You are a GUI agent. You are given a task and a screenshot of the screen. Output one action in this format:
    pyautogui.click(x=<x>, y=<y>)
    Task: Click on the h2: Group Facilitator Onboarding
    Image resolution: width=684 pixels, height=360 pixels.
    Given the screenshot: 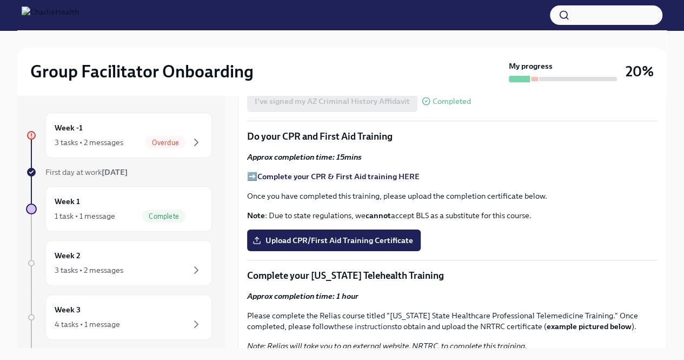 What is the action you would take?
    pyautogui.click(x=142, y=71)
    